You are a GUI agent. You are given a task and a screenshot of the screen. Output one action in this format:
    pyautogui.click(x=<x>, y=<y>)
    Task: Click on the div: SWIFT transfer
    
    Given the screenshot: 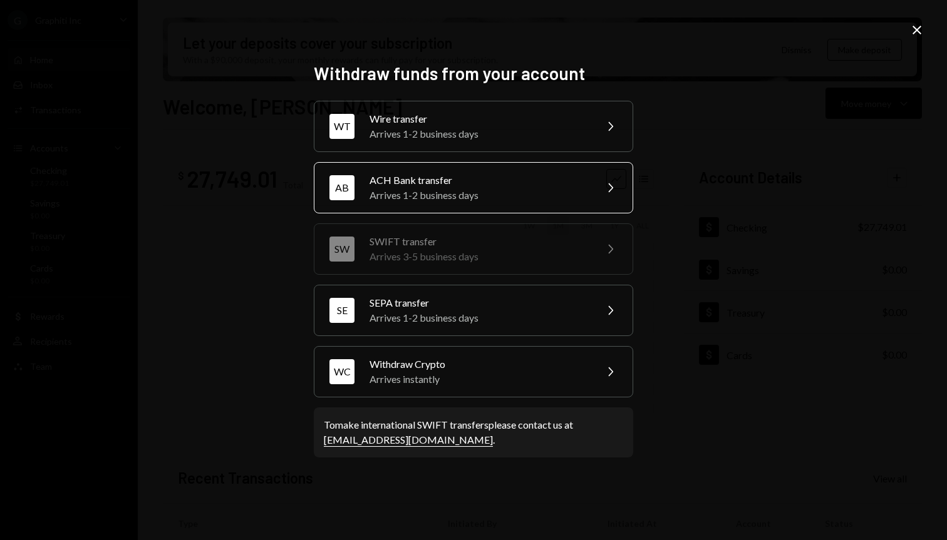 What is the action you would take?
    pyautogui.click(x=478, y=242)
    